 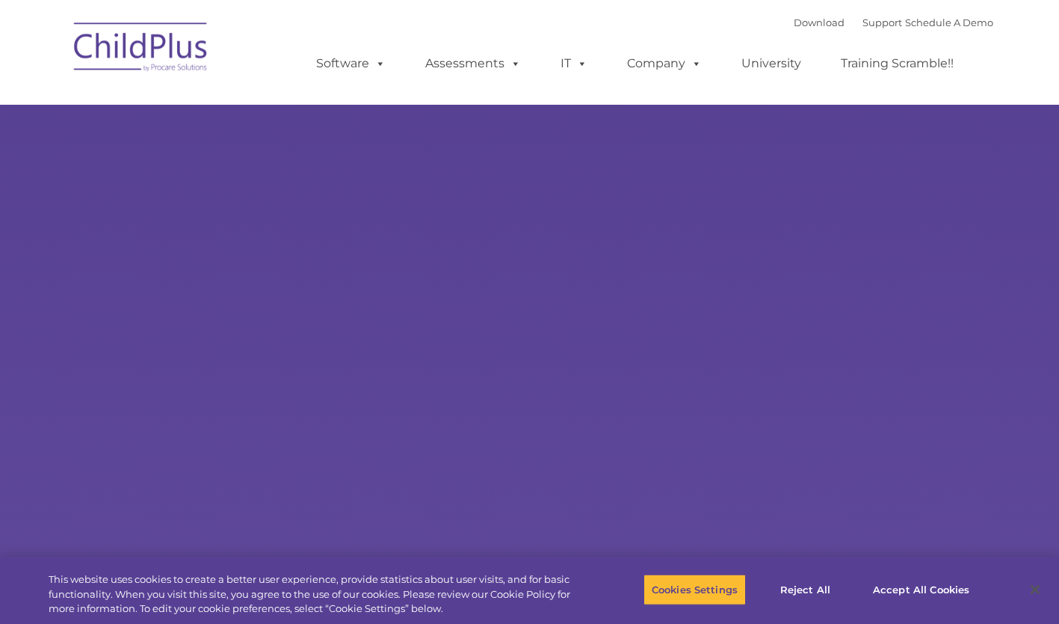 What do you see at coordinates (1035, 589) in the screenshot?
I see `button: Close` at bounding box center [1035, 589].